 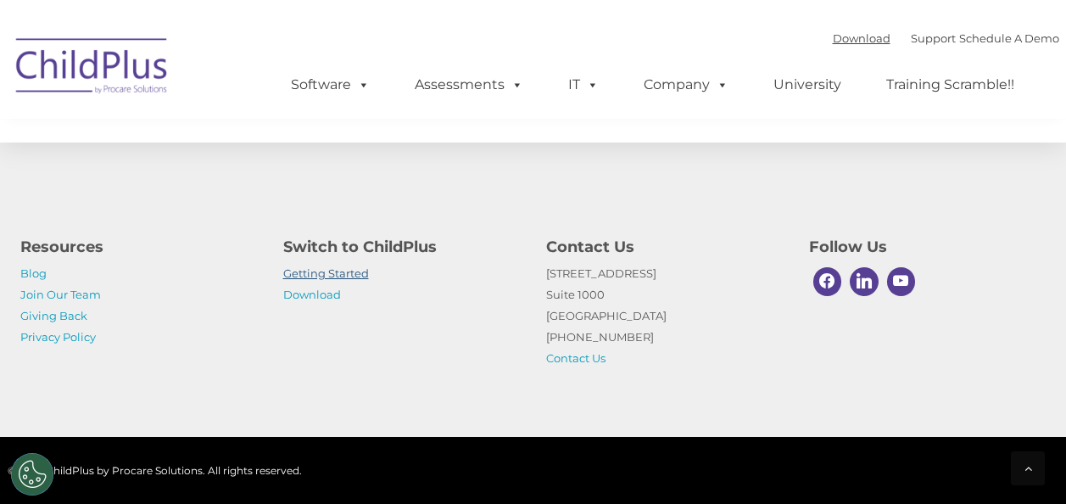 I want to click on span: © 2025 ChildPlus by Procare Solutions. All rights reserved., so click(x=154, y=470).